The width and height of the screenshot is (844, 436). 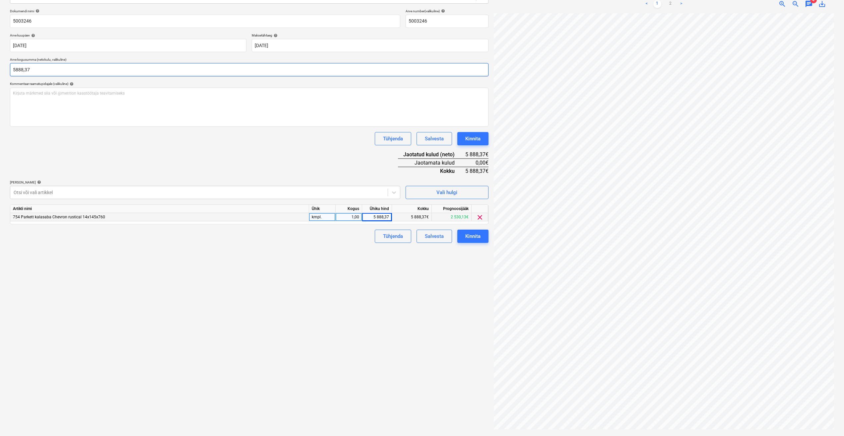 What do you see at coordinates (249, 84) in the screenshot?
I see `div: Kommentaar raamatupidajale (valikuline)` at bounding box center [249, 84].